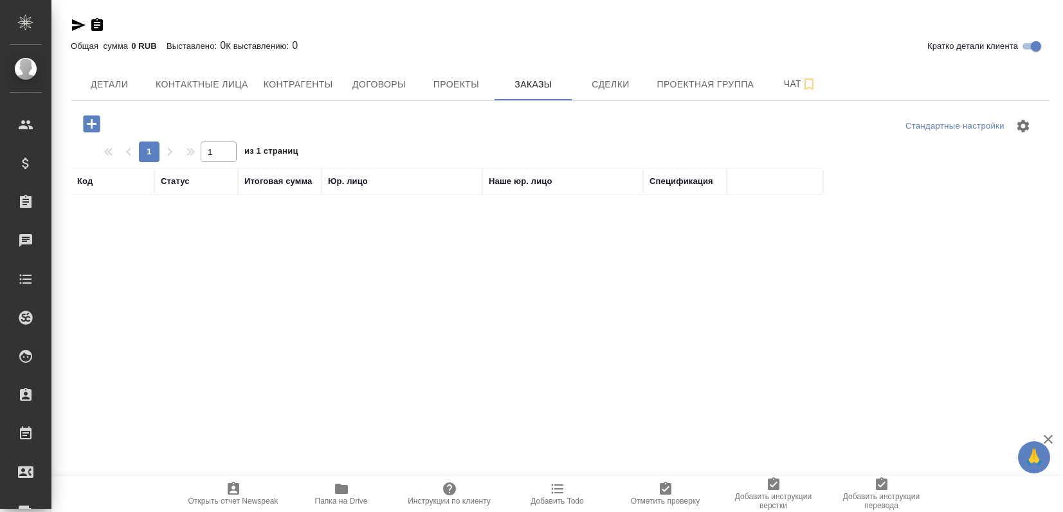  What do you see at coordinates (379, 84) in the screenshot?
I see `span: Договоры` at bounding box center [379, 84].